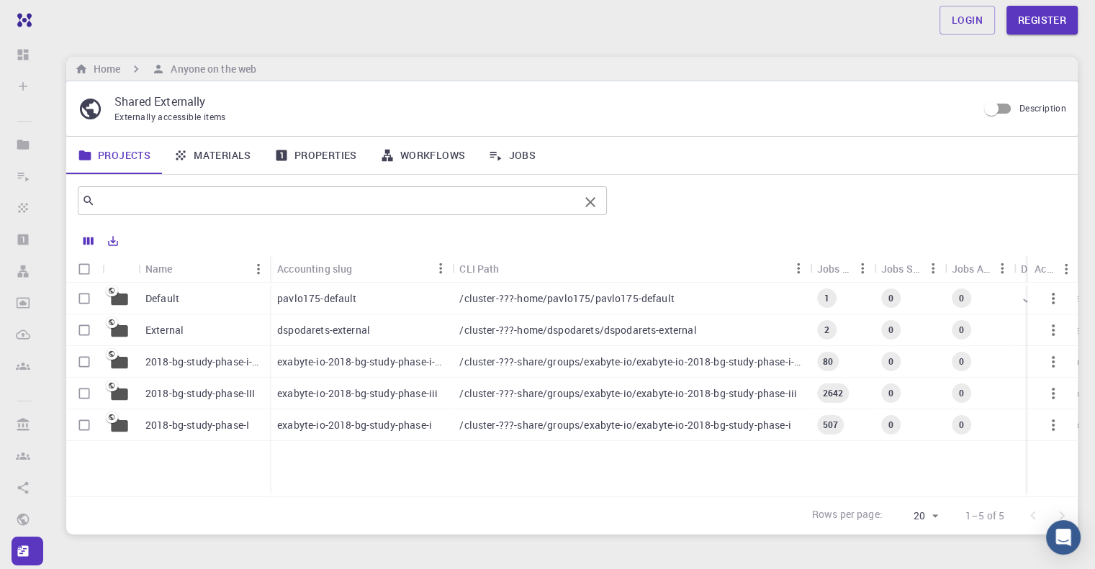 This screenshot has height=569, width=1095. I want to click on p: 2018-bg-study-phase-i-ph, so click(204, 362).